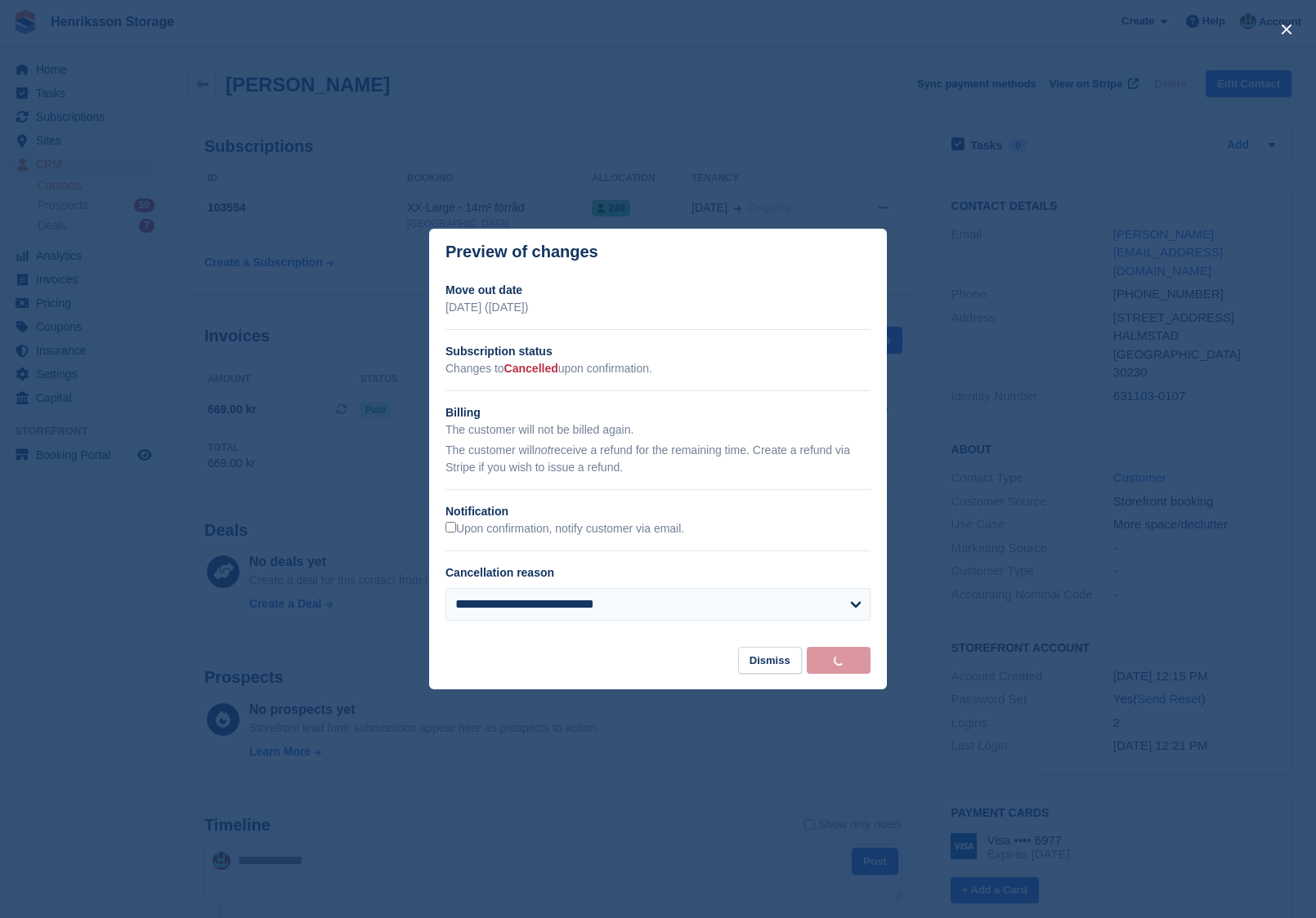 The width and height of the screenshot is (1316, 918). Describe the element at coordinates (522, 251) in the screenshot. I see `p: Preview of changes` at that location.